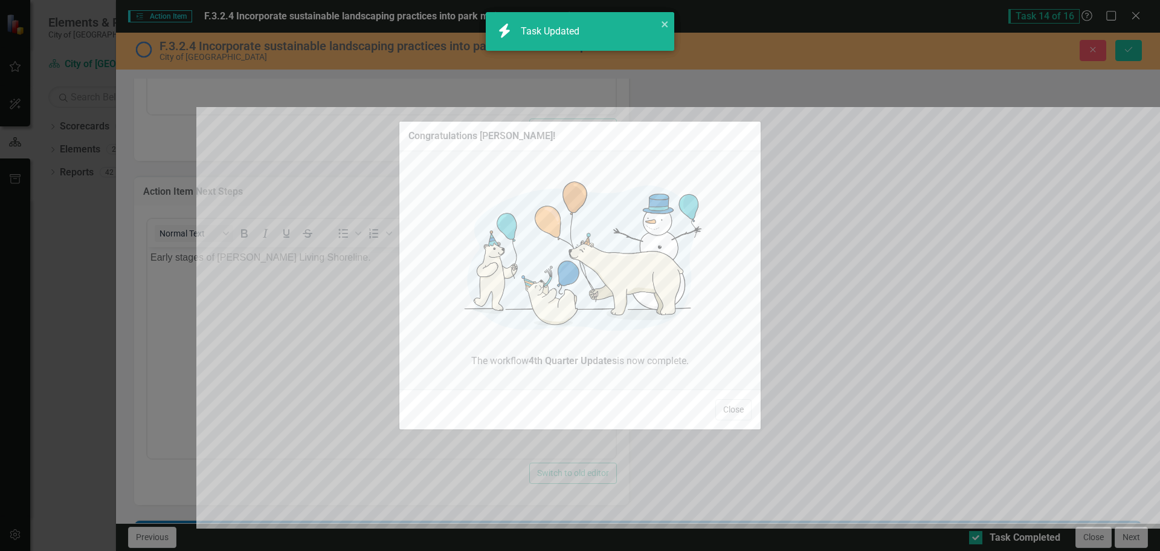 Image resolution: width=1160 pixels, height=551 pixels. What do you see at coordinates (580, 257) in the screenshot?
I see `img: Congratulations` at bounding box center [580, 257].